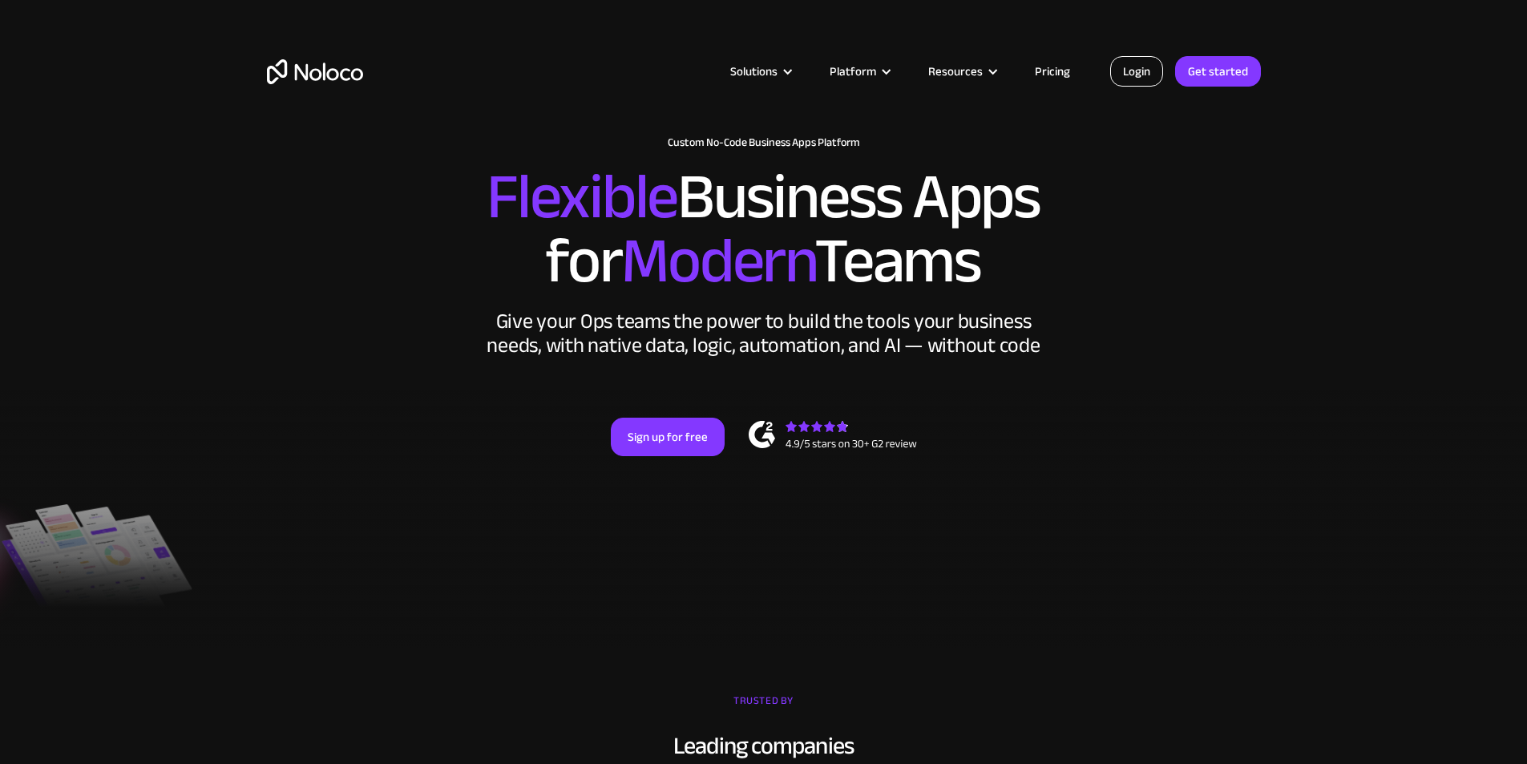 The height and width of the screenshot is (764, 1527). Describe the element at coordinates (1137, 71) in the screenshot. I see `a: Login` at that location.